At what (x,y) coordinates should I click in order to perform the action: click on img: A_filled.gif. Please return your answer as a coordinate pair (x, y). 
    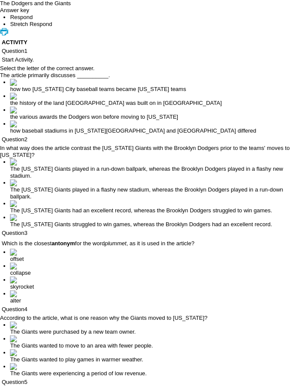
    Looking at the image, I should click on (13, 82).